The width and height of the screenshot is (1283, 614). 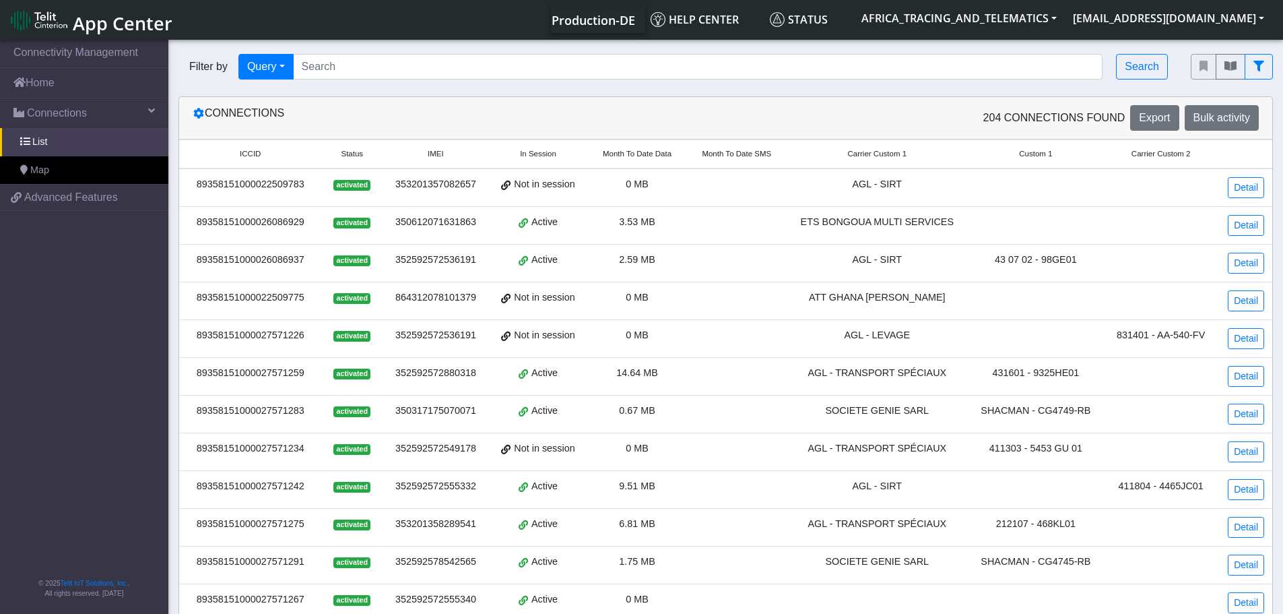 I want to click on div: AGL - LEVAGE, so click(x=877, y=336).